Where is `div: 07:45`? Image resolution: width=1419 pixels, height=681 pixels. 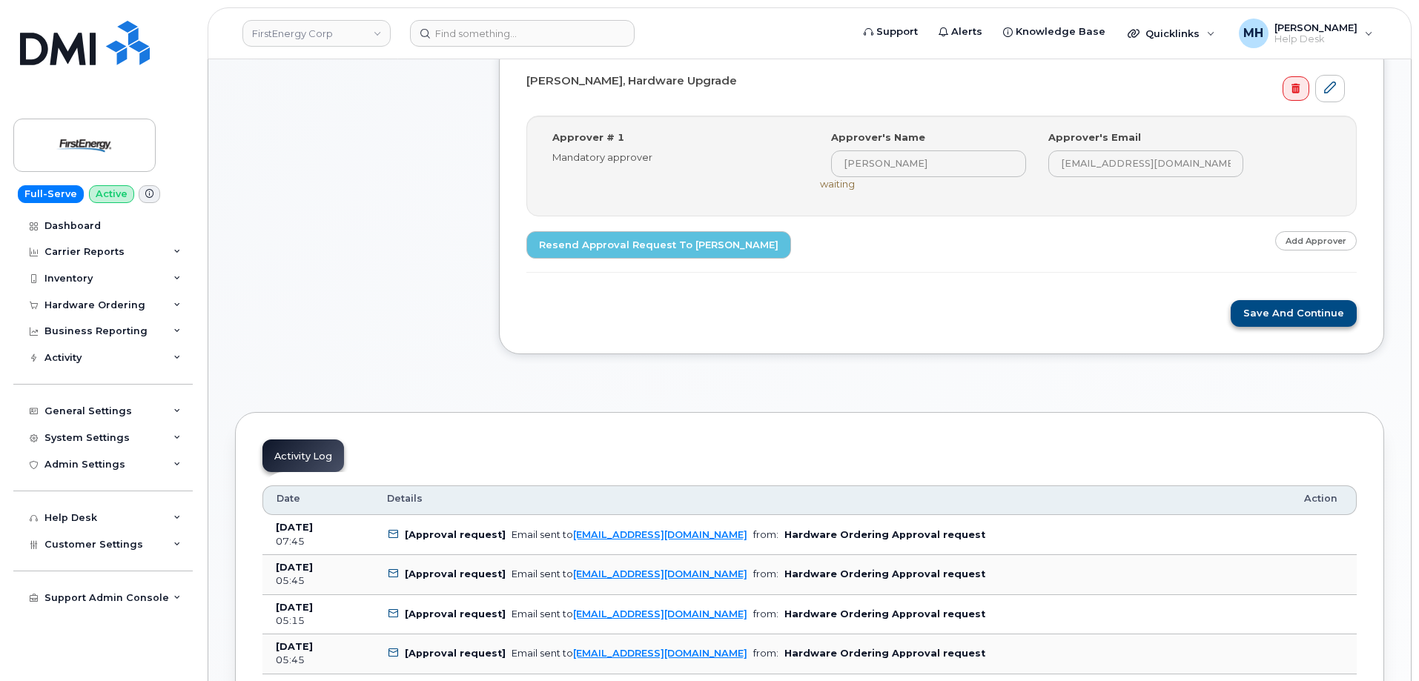 div: 07:45 is located at coordinates (318, 542).